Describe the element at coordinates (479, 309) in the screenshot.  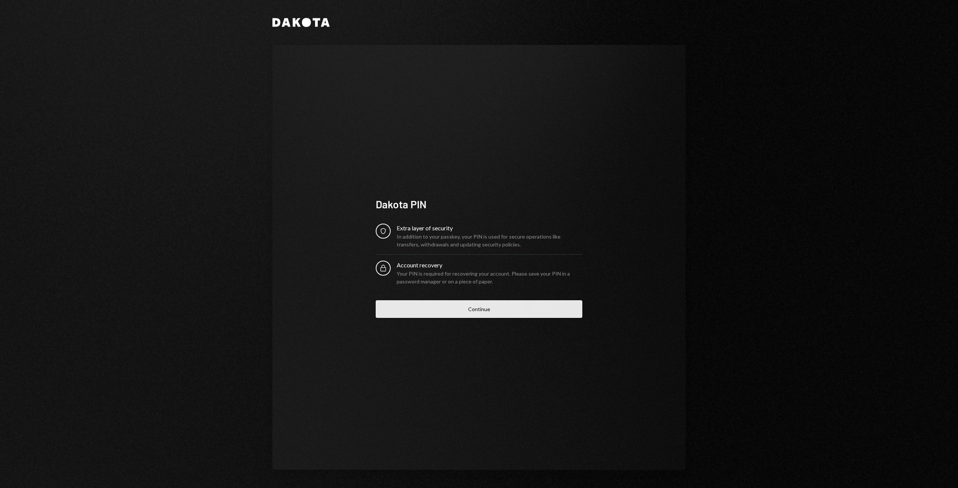
I see `button: Continue` at that location.